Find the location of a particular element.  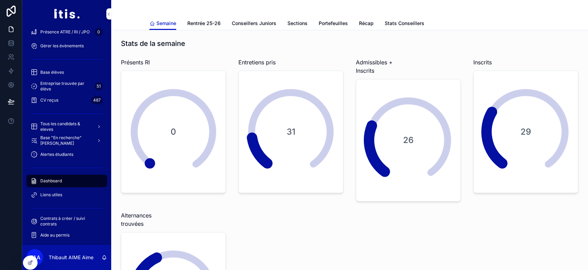

a: Sections is located at coordinates (297, 24).